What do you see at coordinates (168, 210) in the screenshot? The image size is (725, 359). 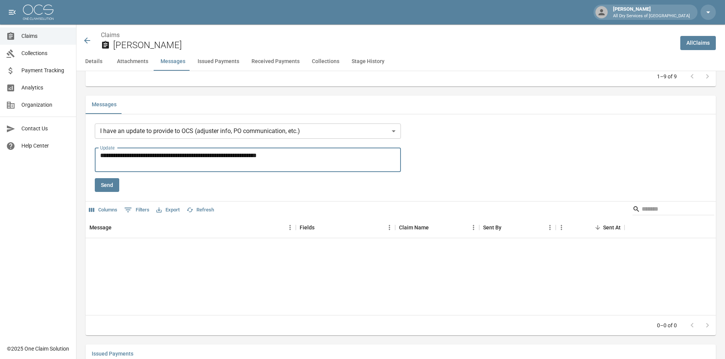 I see `button: Export` at bounding box center [168, 210].